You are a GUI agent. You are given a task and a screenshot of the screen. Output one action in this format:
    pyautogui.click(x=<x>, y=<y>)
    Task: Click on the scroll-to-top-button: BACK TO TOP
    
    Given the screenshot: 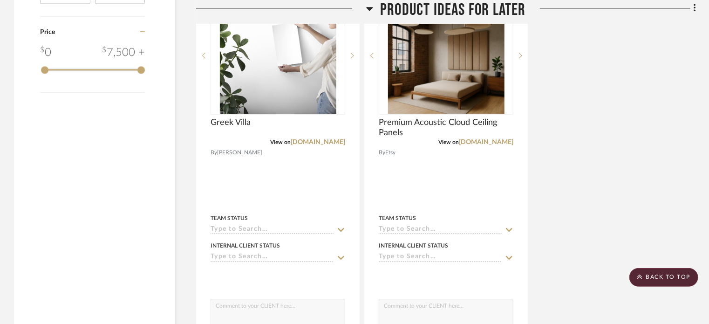 What is the action you would take?
    pyautogui.click(x=663, y=277)
    